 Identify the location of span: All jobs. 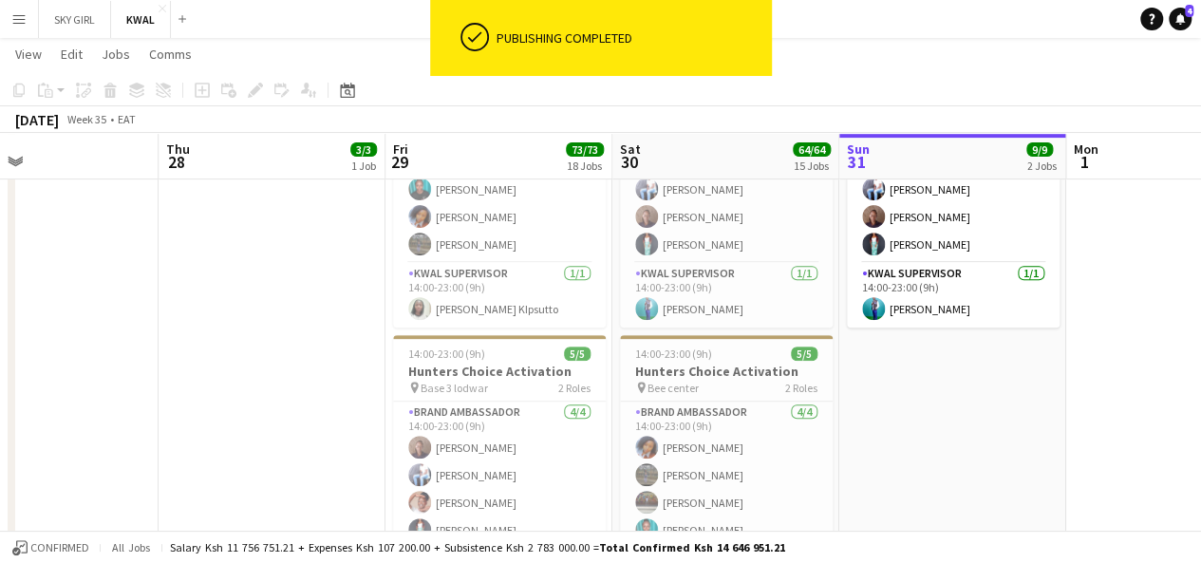
(131, 547).